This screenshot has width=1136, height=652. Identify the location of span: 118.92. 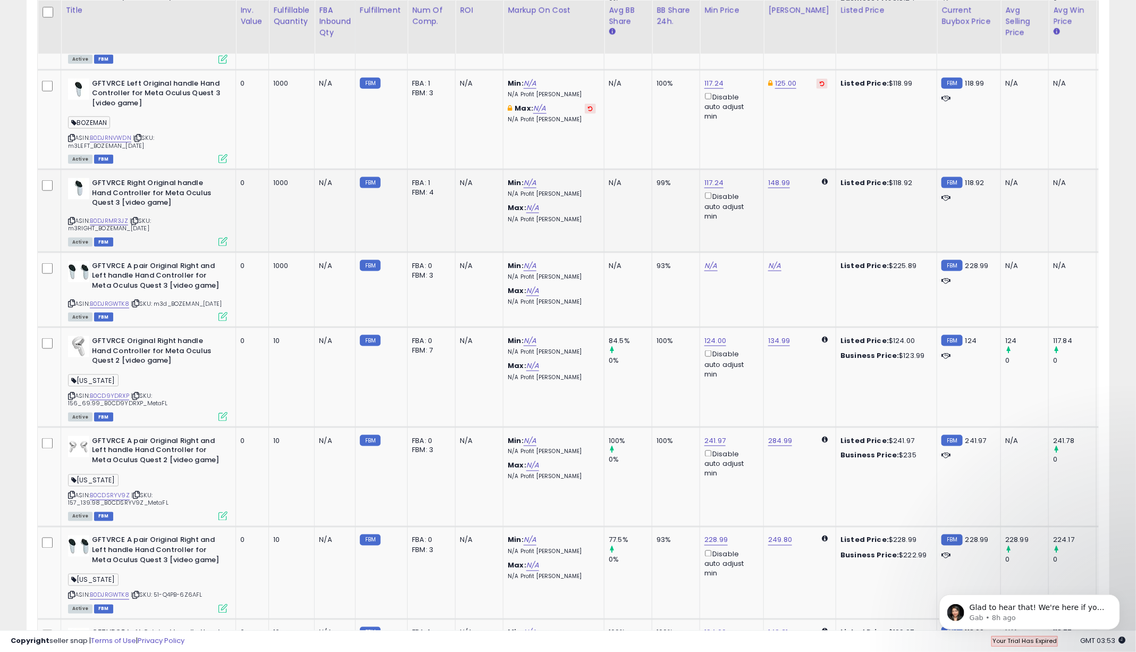
(975, 182).